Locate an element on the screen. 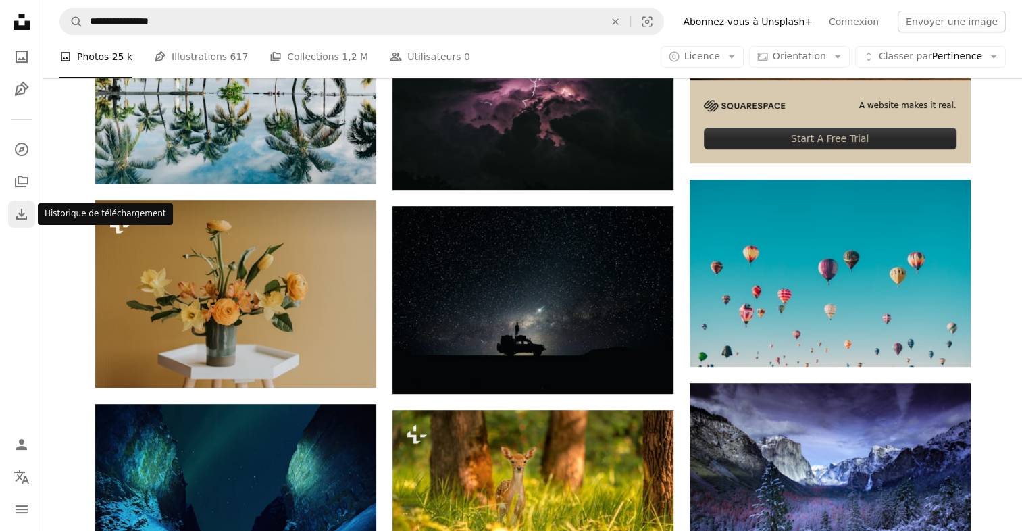  button: Rechercher sur Unsplash is located at coordinates (72, 22).